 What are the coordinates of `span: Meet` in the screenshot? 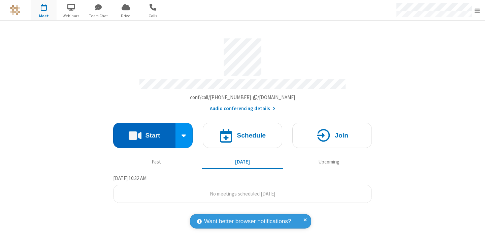 It's located at (44, 16).